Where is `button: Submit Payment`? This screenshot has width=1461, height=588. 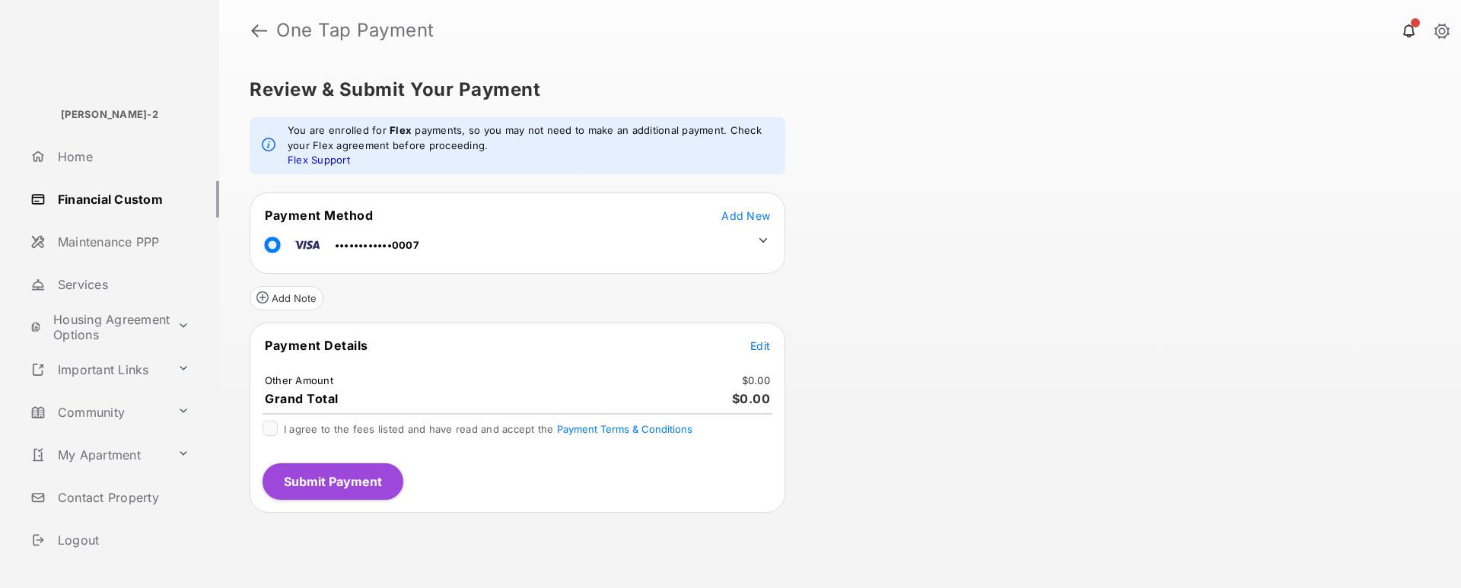
button: Submit Payment is located at coordinates (333, 482).